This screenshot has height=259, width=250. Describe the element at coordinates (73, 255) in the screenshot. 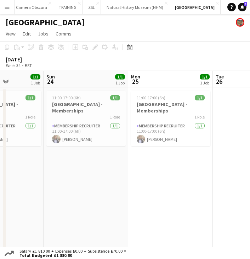

I see `span: Total Budgeted £1 880.00` at that location.